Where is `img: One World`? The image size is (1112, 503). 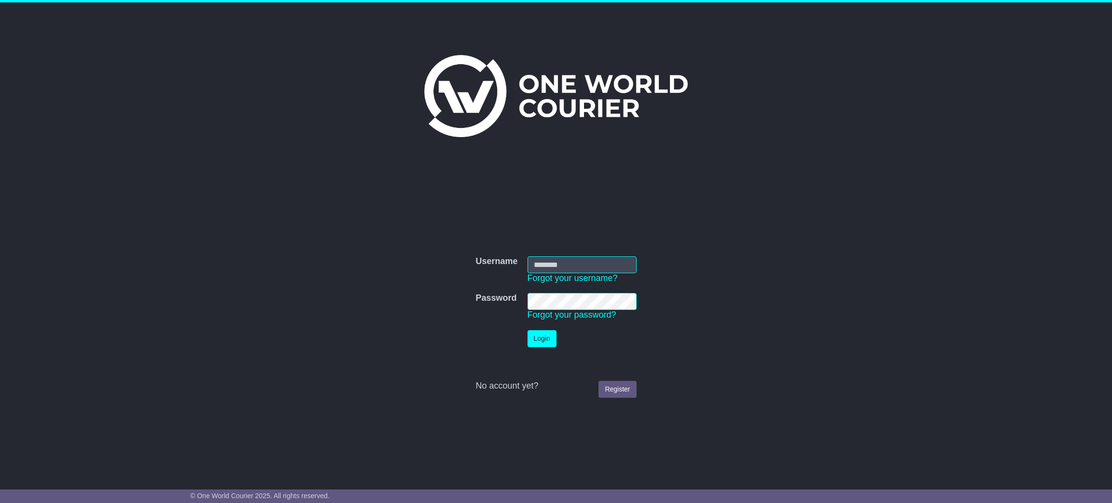 img: One World is located at coordinates (556, 96).